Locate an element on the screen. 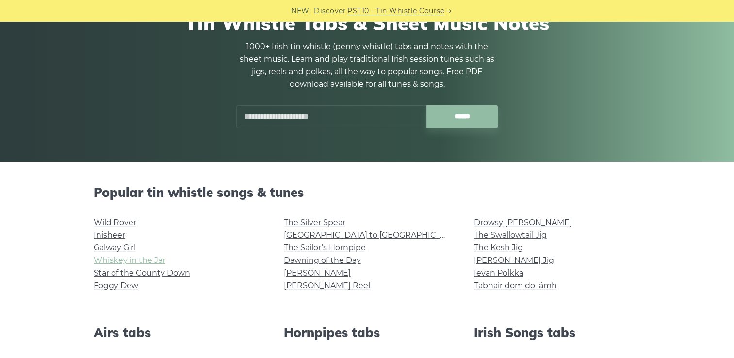  h2: Irish Songs tabs is located at coordinates (558, 332).